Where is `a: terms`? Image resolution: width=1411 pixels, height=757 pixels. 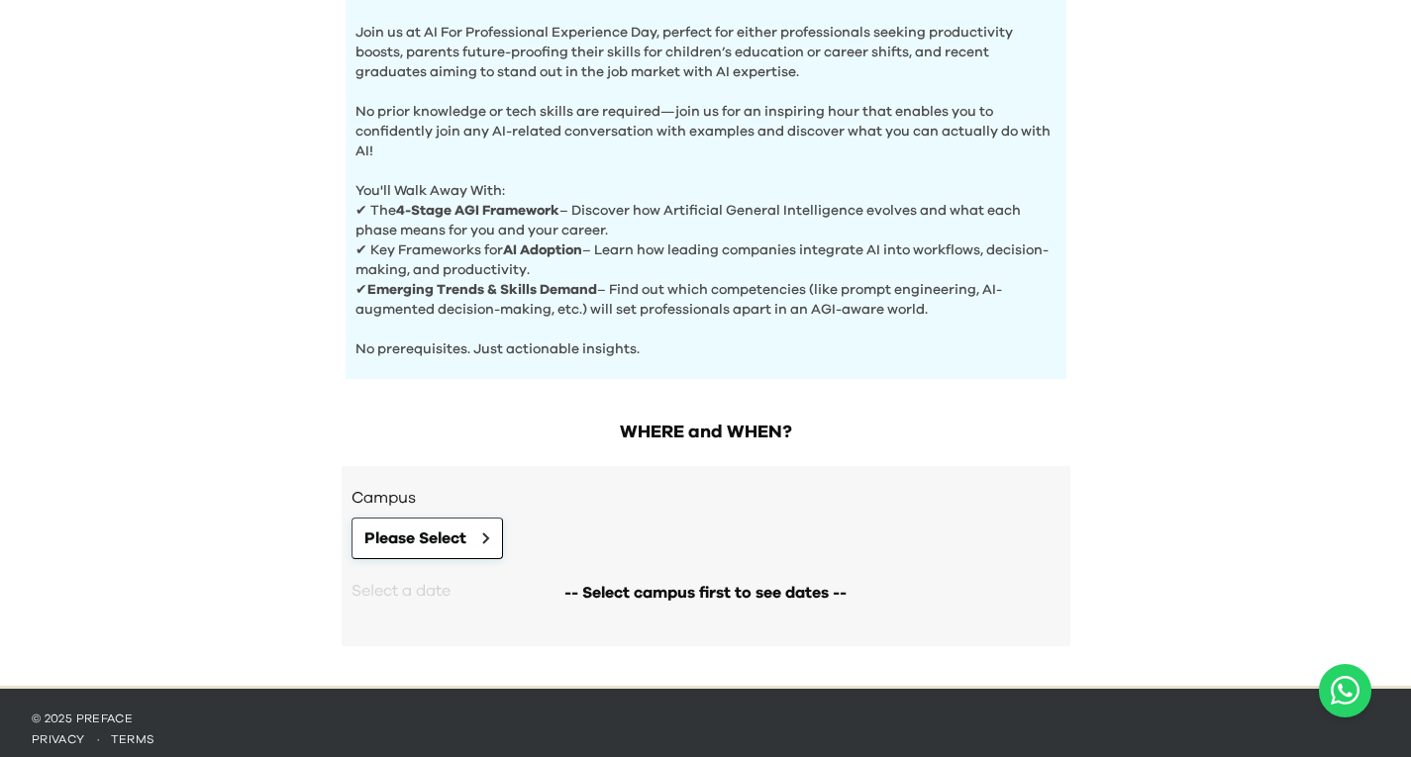 a: terms is located at coordinates (133, 740).